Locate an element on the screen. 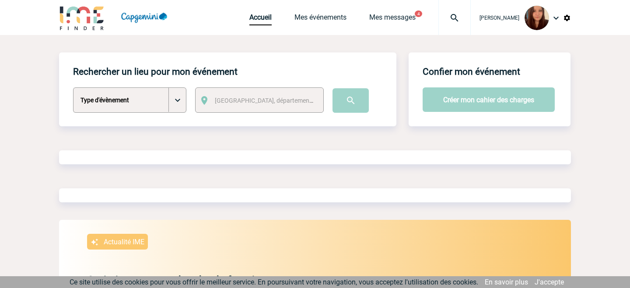  button: 4 is located at coordinates (418, 14).